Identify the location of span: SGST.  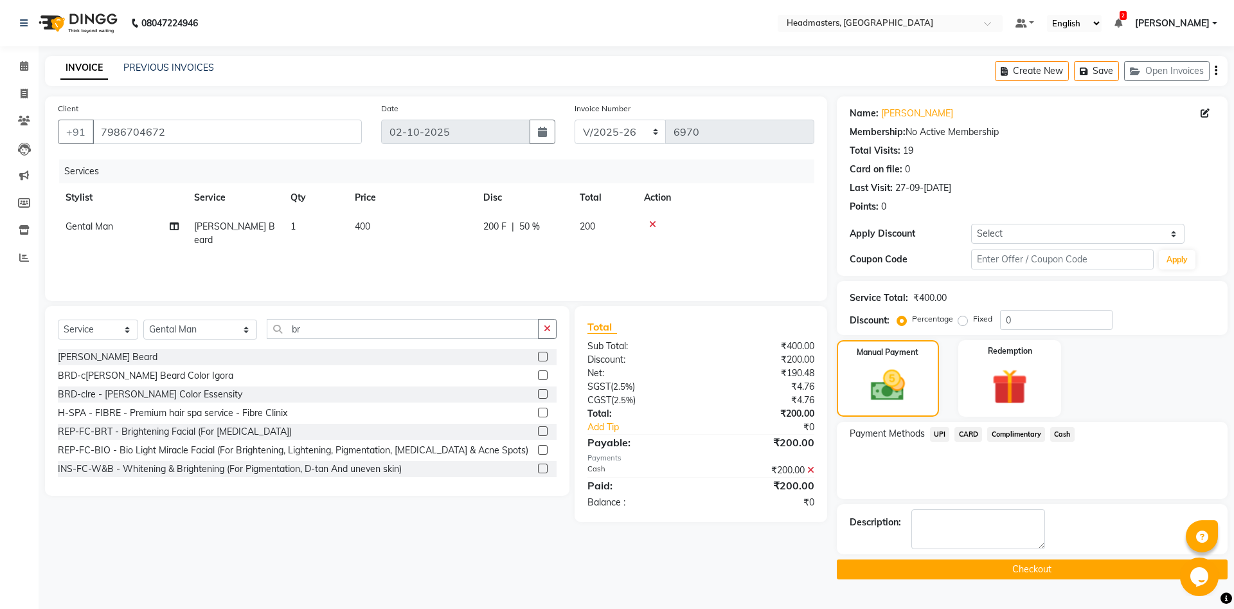
(599, 386).